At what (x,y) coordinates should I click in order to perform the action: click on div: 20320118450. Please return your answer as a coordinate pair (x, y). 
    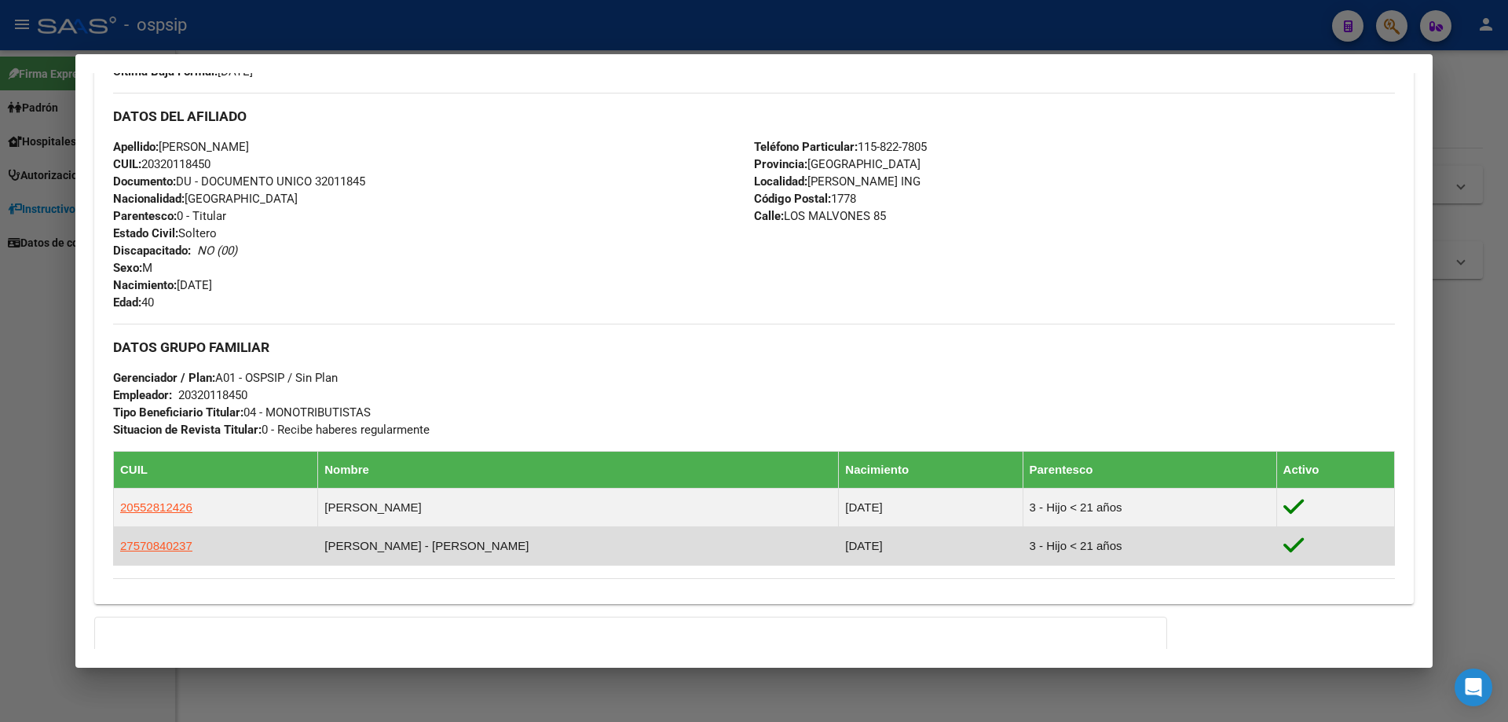
    Looking at the image, I should click on (213, 395).